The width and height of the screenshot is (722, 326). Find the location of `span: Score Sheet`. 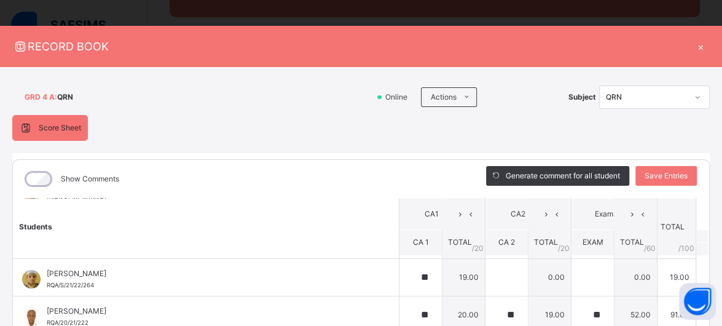

span: Score Sheet is located at coordinates (60, 128).